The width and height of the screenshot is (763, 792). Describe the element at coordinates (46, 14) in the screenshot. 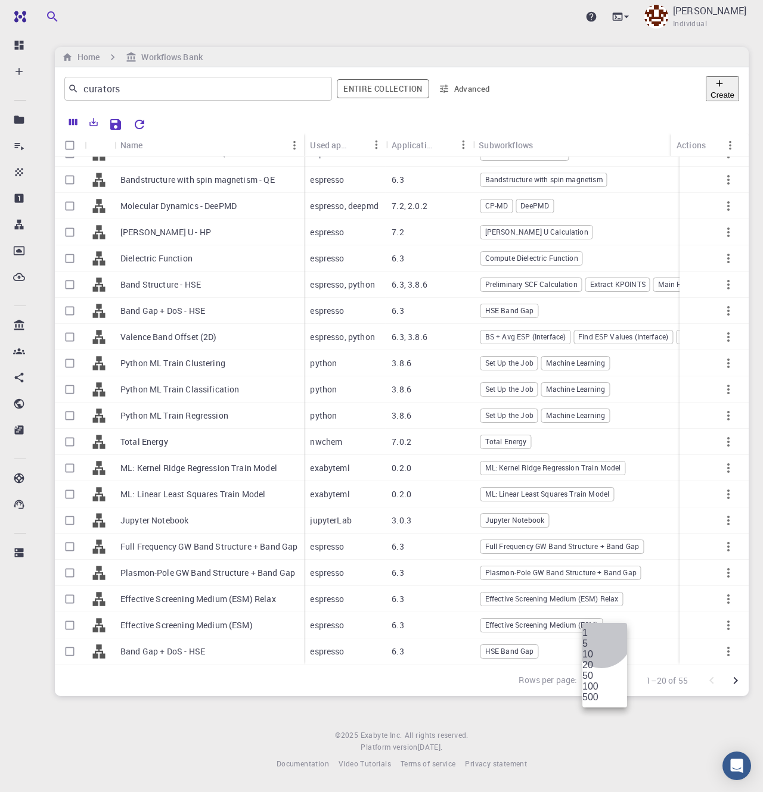

I see `span: Support` at that location.